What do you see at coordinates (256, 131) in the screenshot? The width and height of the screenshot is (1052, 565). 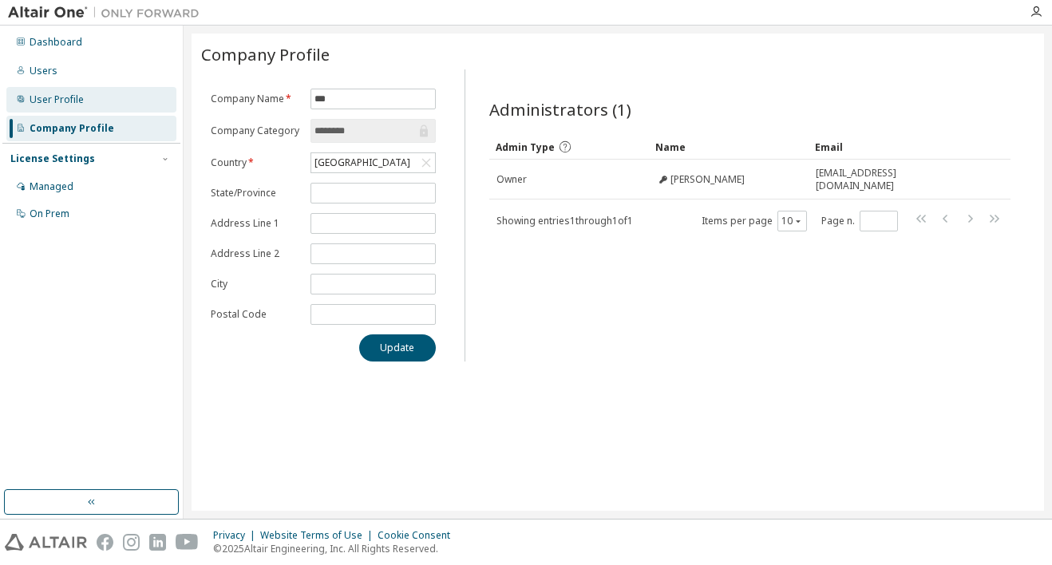 I see `label: Company Category` at bounding box center [256, 131].